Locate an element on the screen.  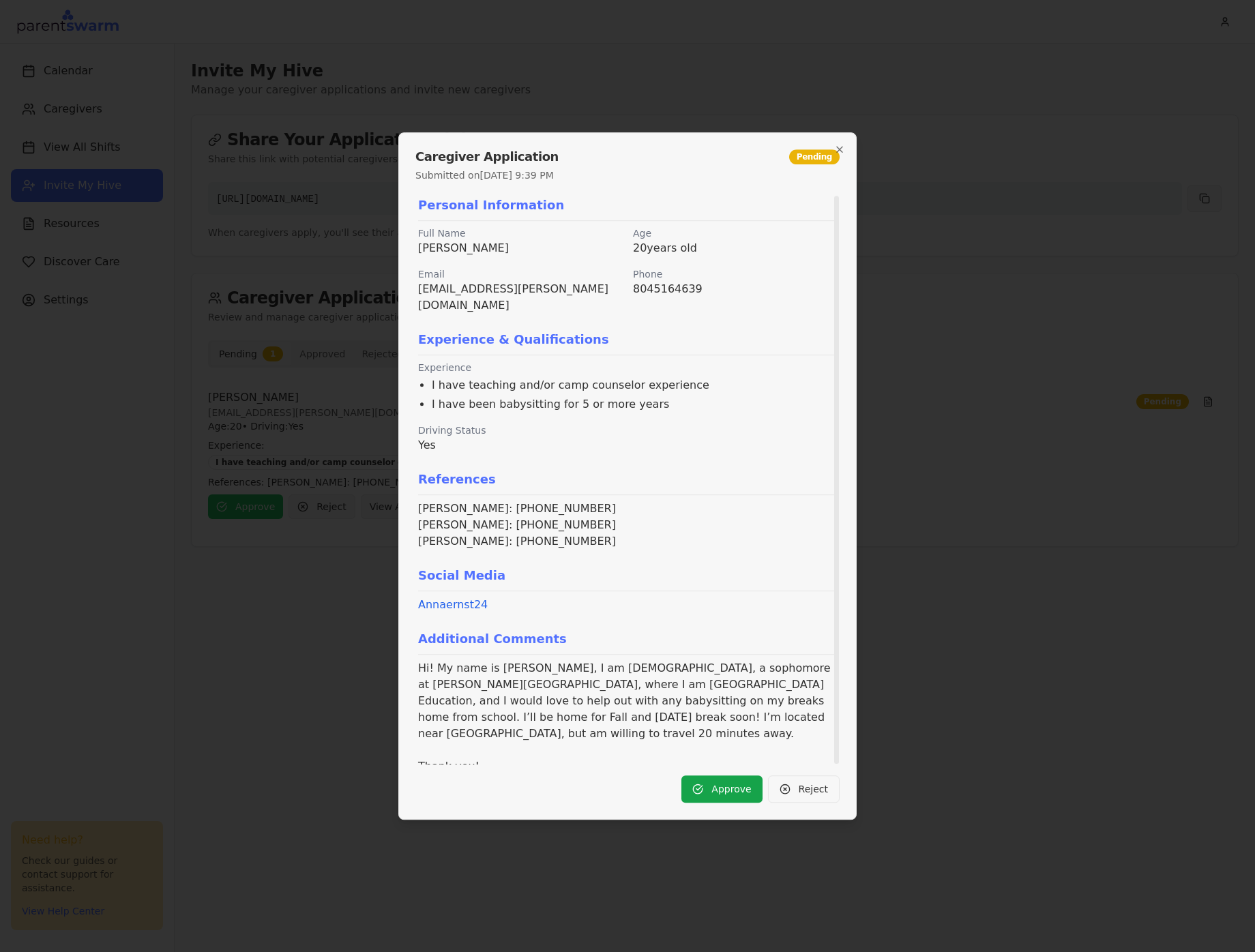
li: I have teaching and/or camp counselor experience is located at coordinates (635, 385).